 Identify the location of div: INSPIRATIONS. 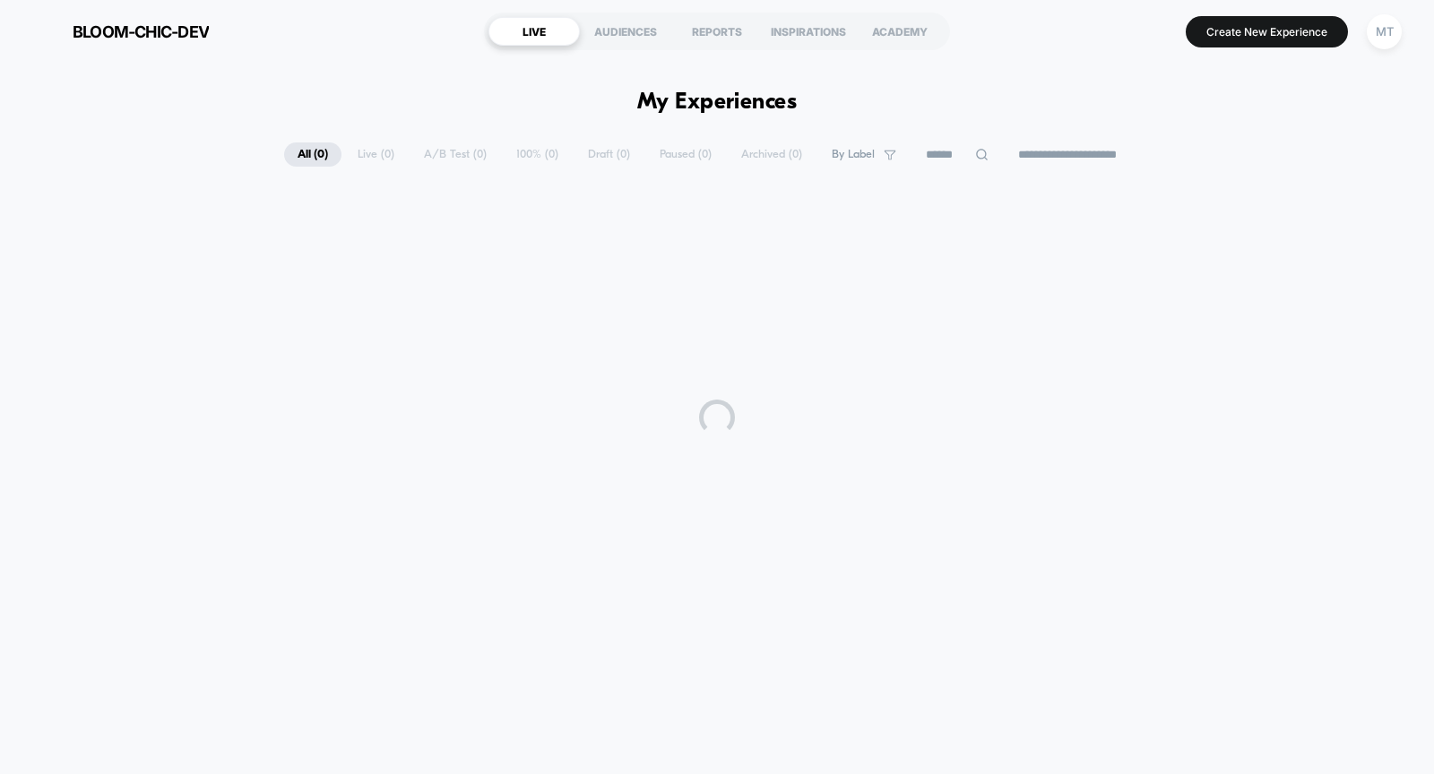
(808, 31).